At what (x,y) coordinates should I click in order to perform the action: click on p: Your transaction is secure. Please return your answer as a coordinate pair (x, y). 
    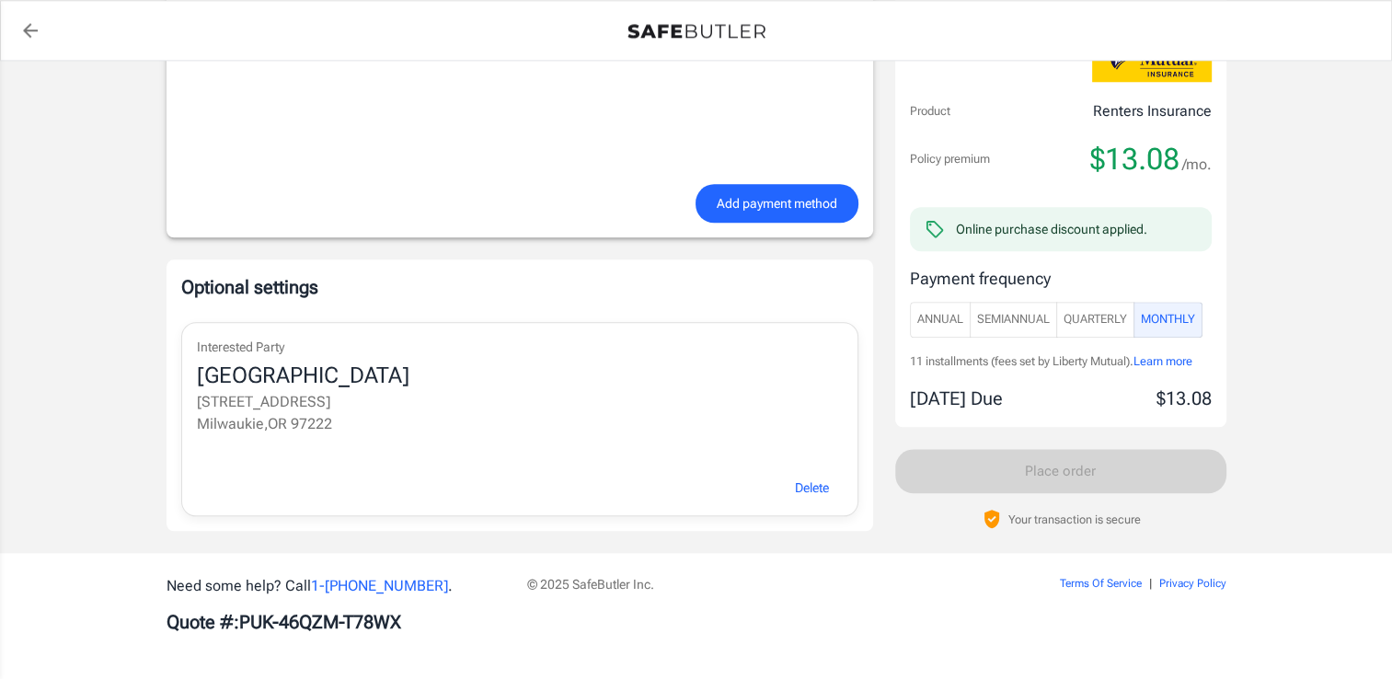
    Looking at the image, I should click on (1074, 519).